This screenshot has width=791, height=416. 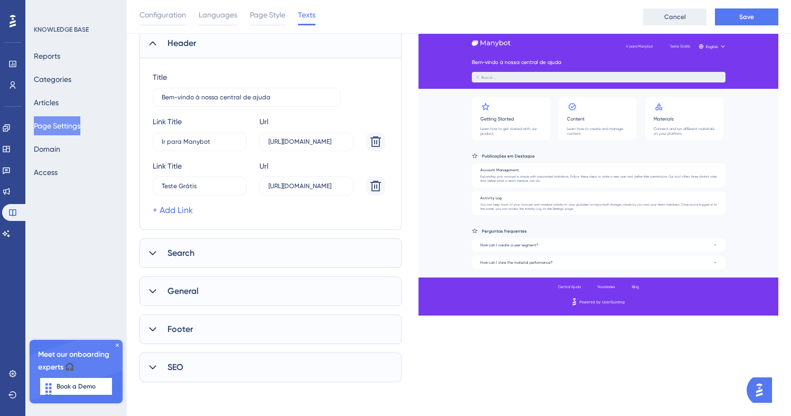 What do you see at coordinates (47, 56) in the screenshot?
I see `button: Reports` at bounding box center [47, 56].